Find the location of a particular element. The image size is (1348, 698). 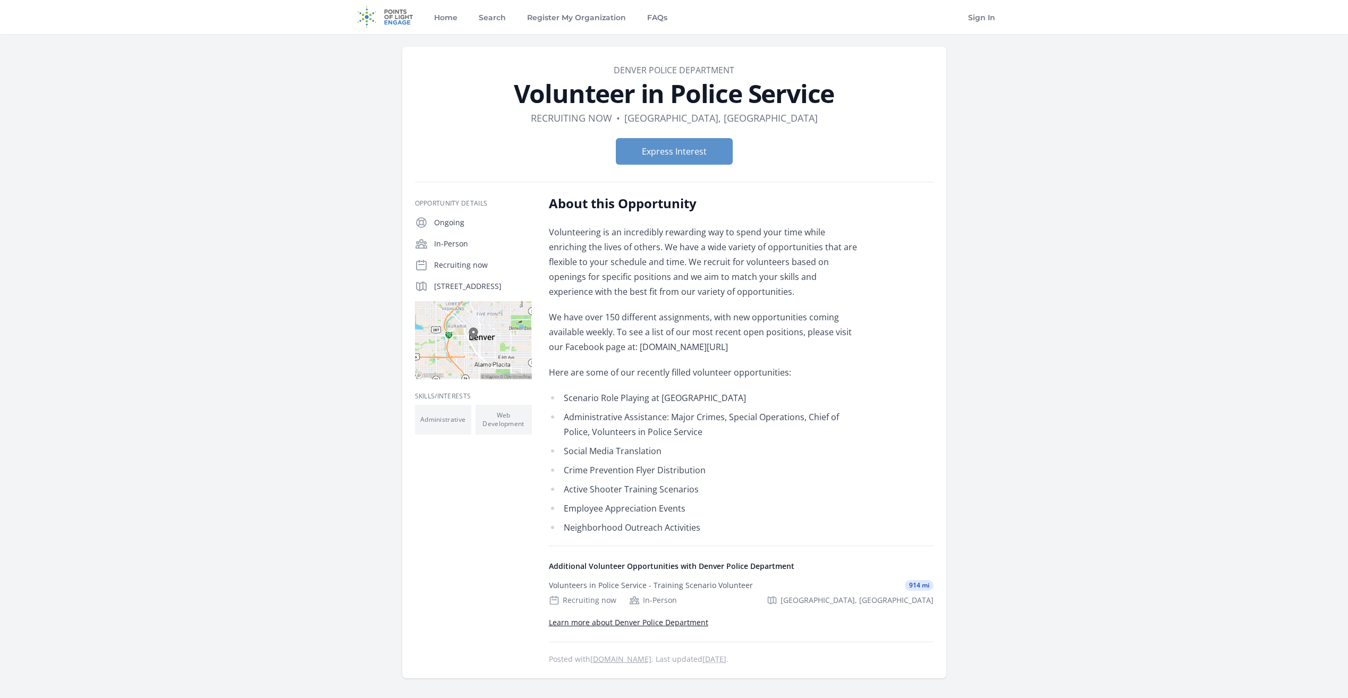

h2: About this Opportunity is located at coordinates (704, 203).